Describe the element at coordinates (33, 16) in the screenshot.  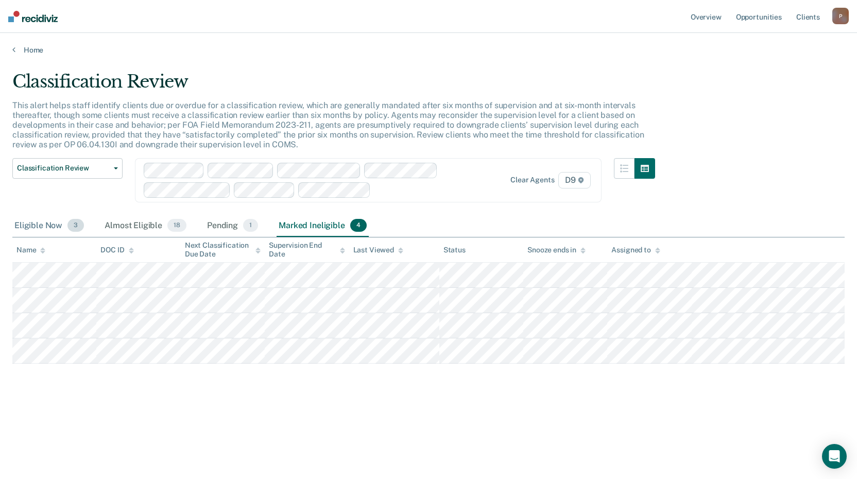
I see `img: Recidiviz` at that location.